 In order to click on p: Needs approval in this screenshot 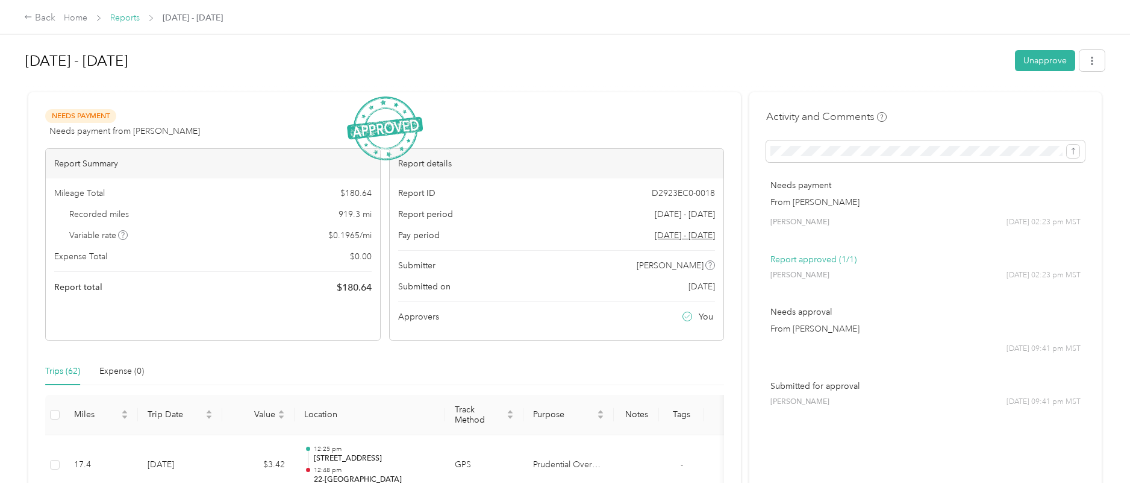, I will do `click(925, 311)`.